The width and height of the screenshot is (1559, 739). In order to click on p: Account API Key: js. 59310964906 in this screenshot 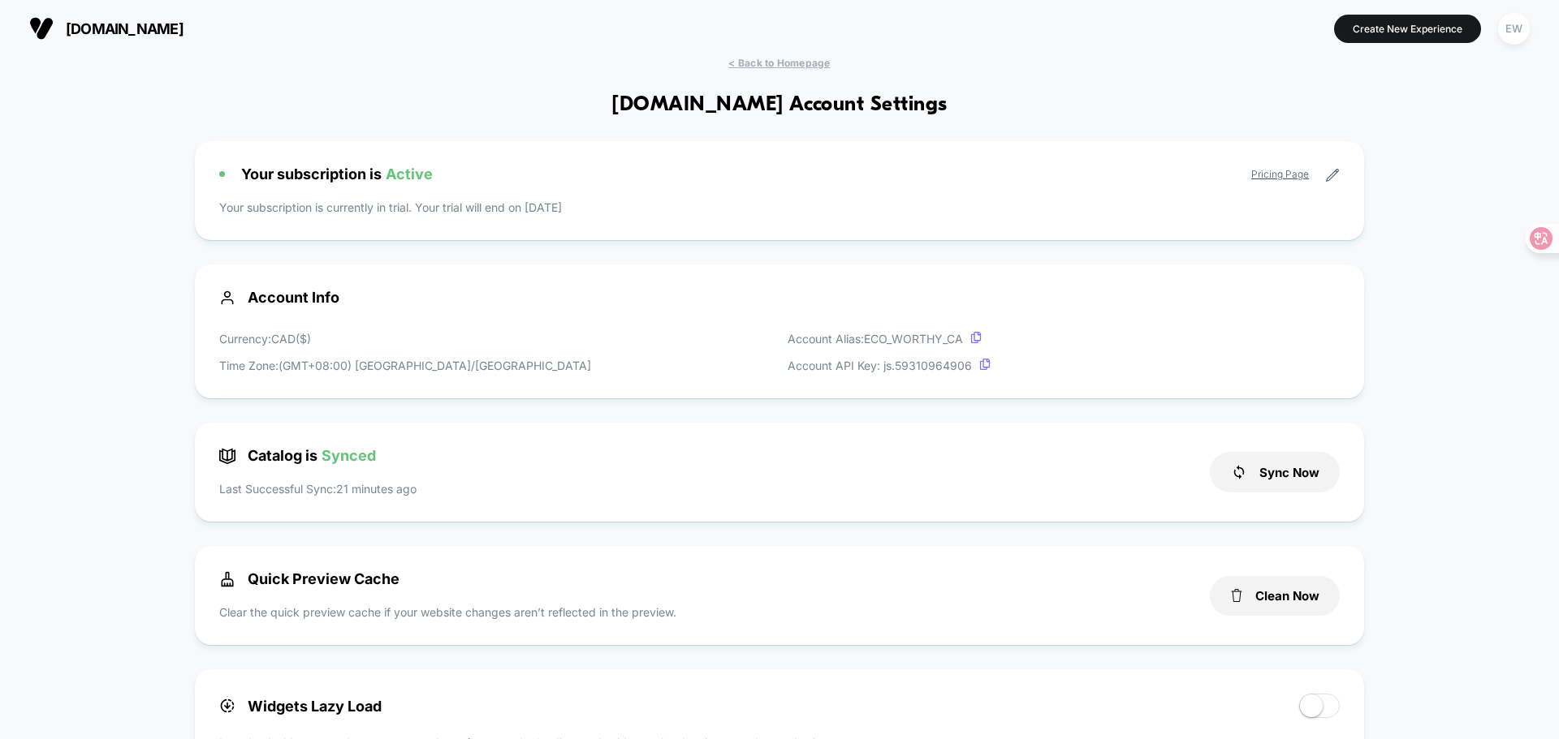, I will do `click(889, 365)`.